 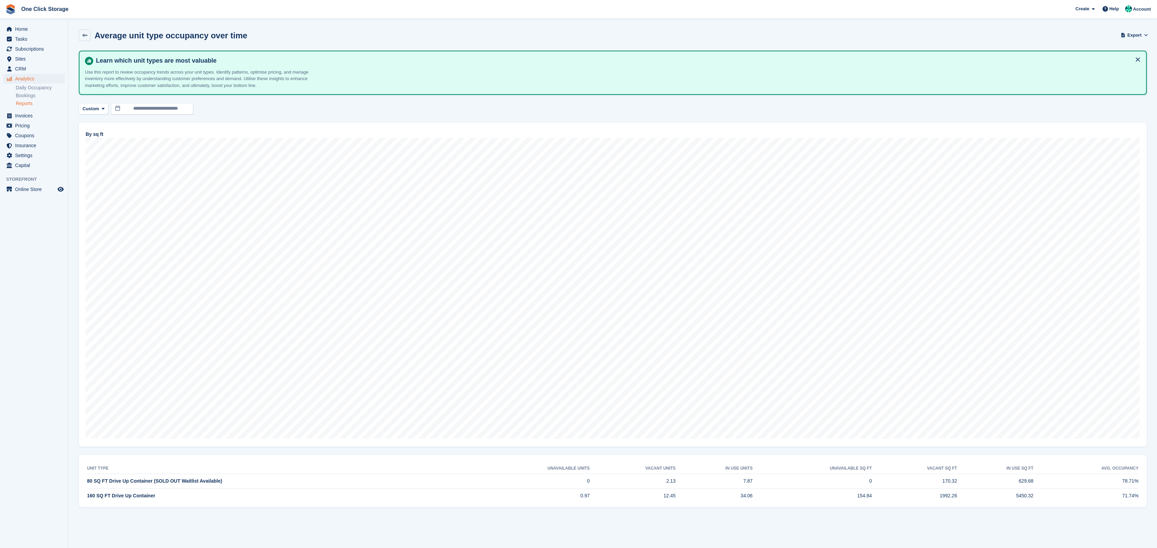 What do you see at coordinates (1128, 9) in the screenshot?
I see `img: Katy Forster` at bounding box center [1128, 9].